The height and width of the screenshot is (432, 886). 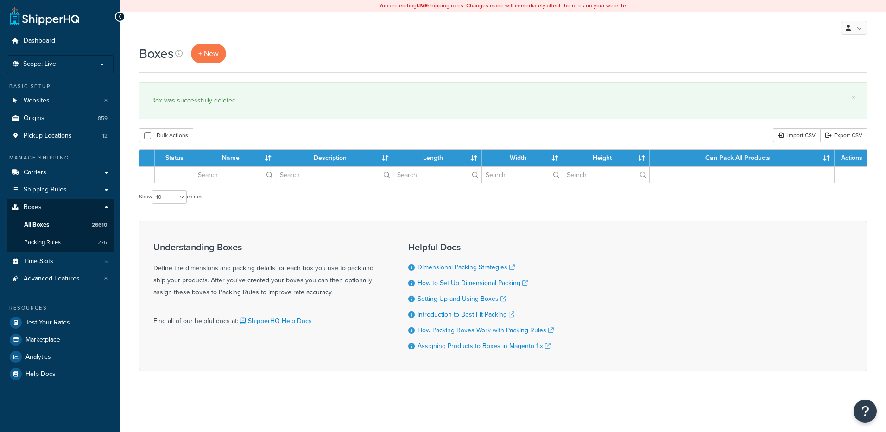 I want to click on li: Test Your Rates, so click(x=60, y=323).